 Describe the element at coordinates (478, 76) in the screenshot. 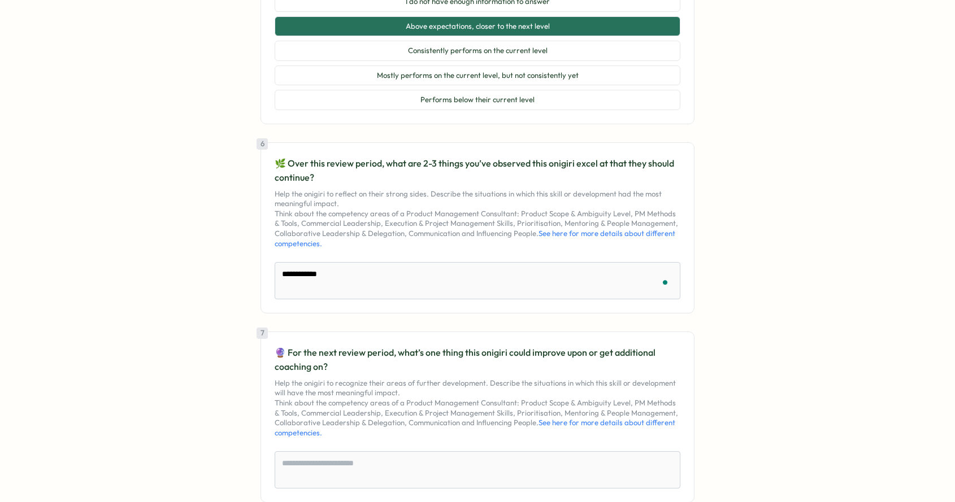

I see `button: Mostly performs on the current level, but not consistently yet` at that location.